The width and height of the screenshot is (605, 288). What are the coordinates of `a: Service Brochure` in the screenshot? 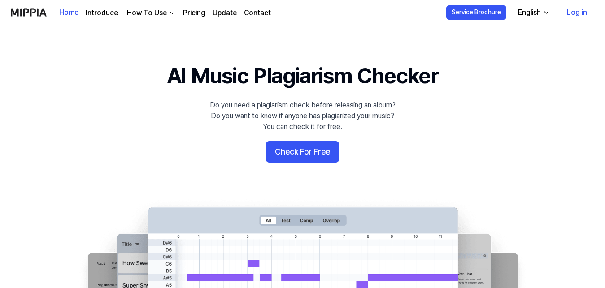 It's located at (476, 13).